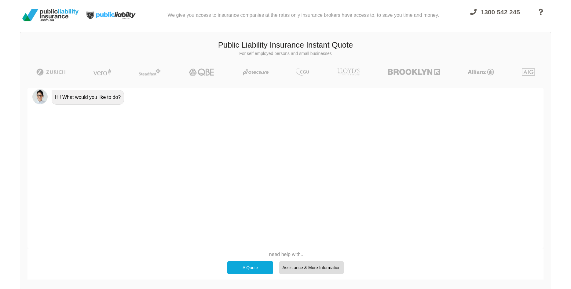 Image resolution: width=571 pixels, height=289 pixels. I want to click on img: AIG | Public Liability Insurance, so click(528, 72).